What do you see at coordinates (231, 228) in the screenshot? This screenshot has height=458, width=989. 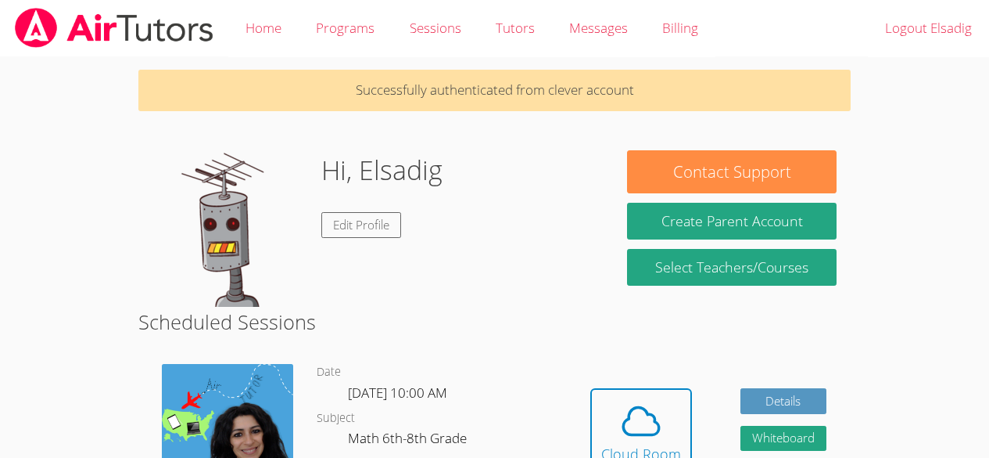 I see `img: default.png` at bounding box center [231, 228].